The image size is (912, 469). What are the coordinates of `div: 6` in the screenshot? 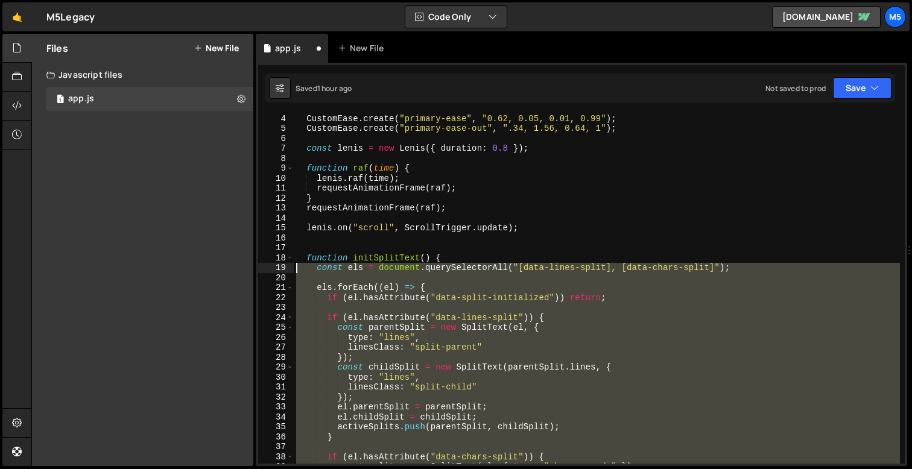 It's located at (276, 139).